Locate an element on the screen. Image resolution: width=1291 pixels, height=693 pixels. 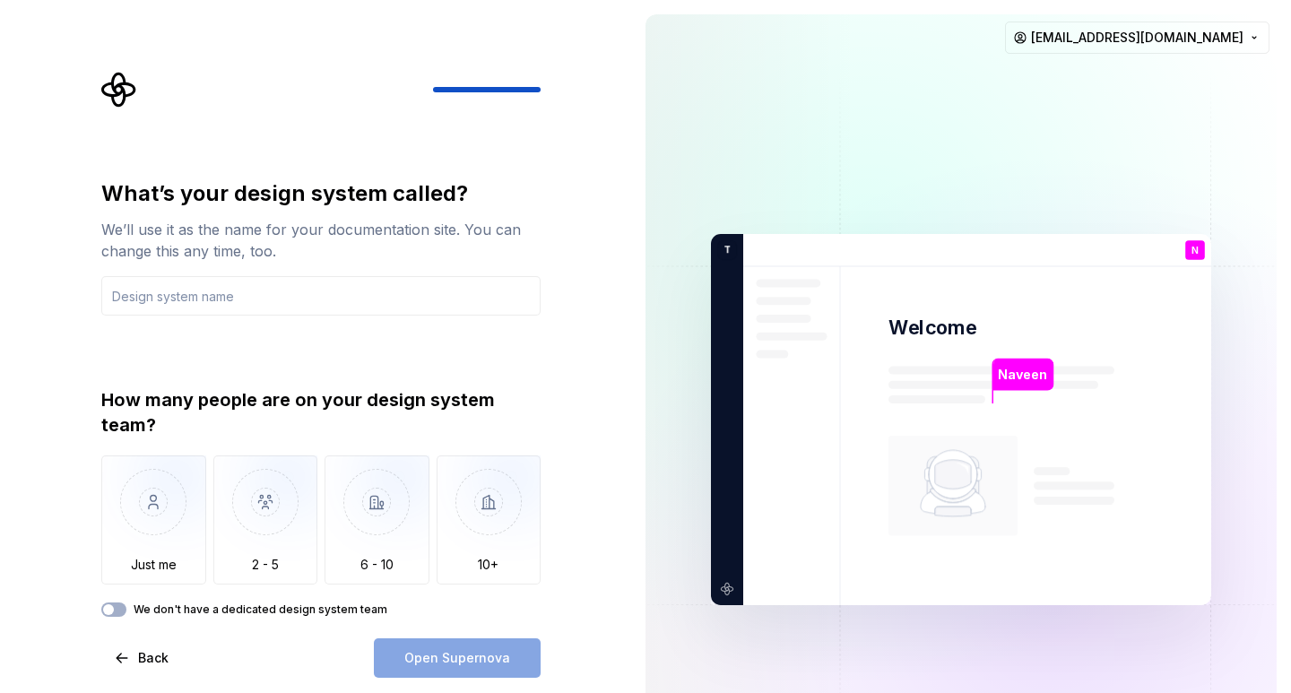
p: T is located at coordinates (724, 250).